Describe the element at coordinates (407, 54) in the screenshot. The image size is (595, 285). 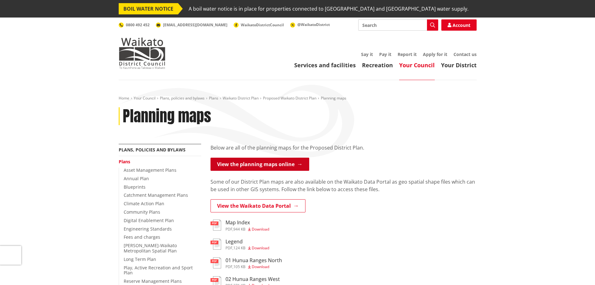
I see `a: Report it` at that location.